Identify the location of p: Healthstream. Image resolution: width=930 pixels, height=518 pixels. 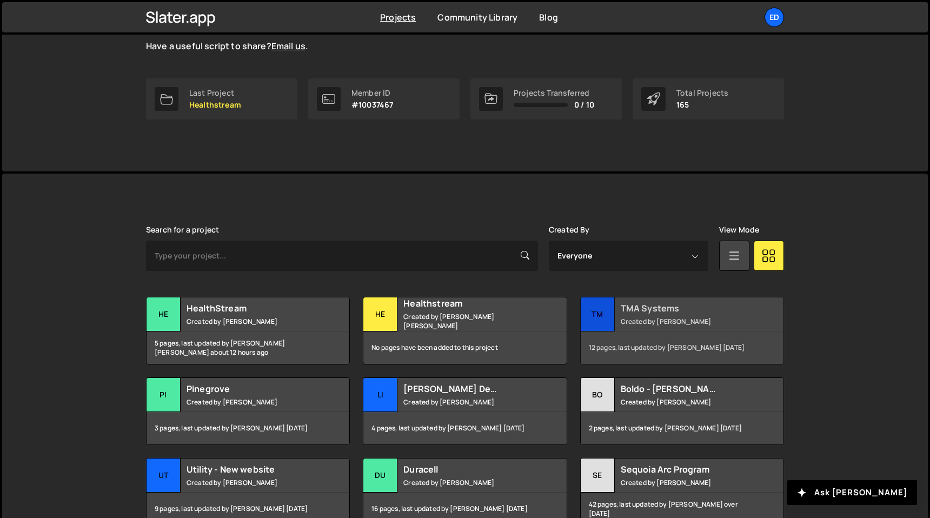
(215, 105).